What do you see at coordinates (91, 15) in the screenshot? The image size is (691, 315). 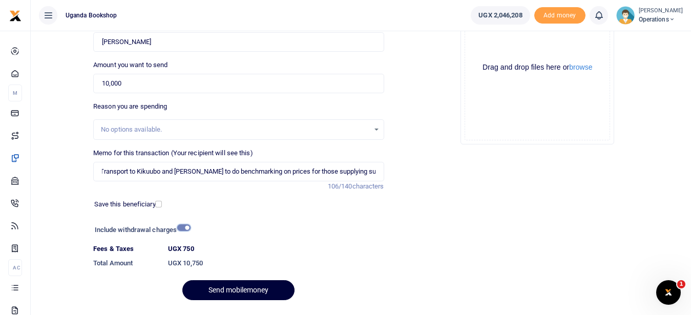 I see `span: Uganda bookshop` at bounding box center [91, 15].